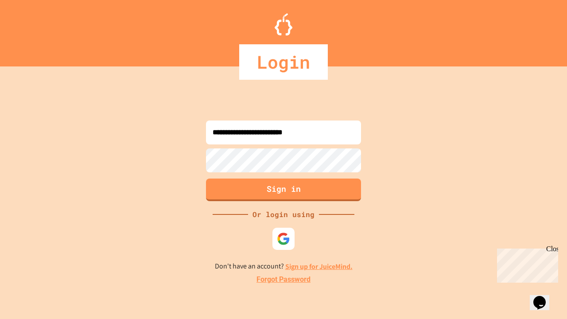 This screenshot has height=319, width=567. What do you see at coordinates (283, 239) in the screenshot?
I see `img: google-icon.svg` at bounding box center [283, 239].